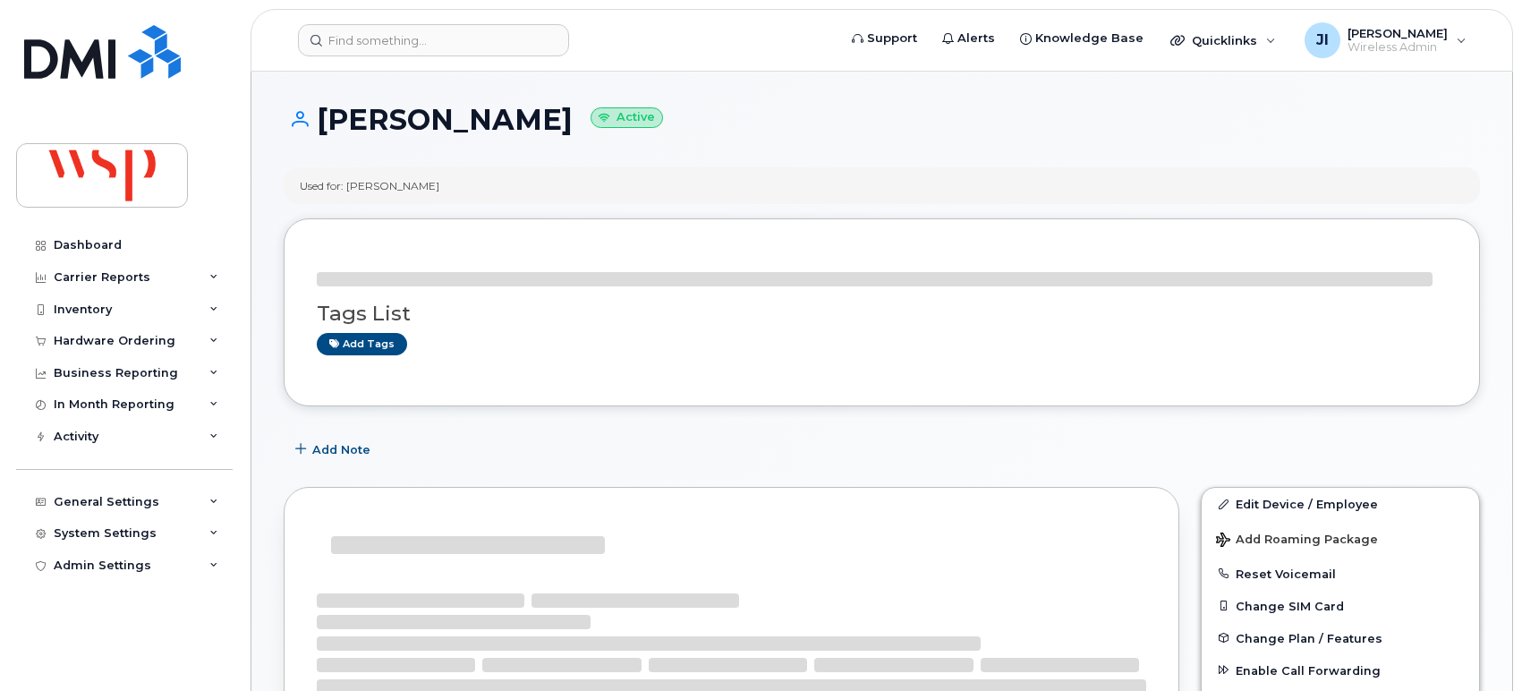 This screenshot has height=691, width=1522. I want to click on button: Add Roaming Package, so click(1341, 538).